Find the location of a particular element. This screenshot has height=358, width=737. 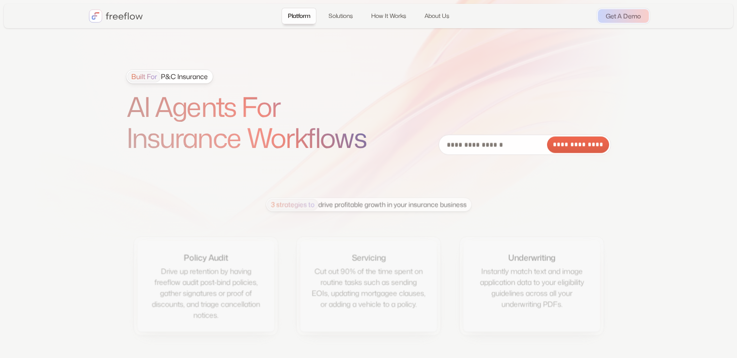

div: Policy Audit is located at coordinates (206, 257).